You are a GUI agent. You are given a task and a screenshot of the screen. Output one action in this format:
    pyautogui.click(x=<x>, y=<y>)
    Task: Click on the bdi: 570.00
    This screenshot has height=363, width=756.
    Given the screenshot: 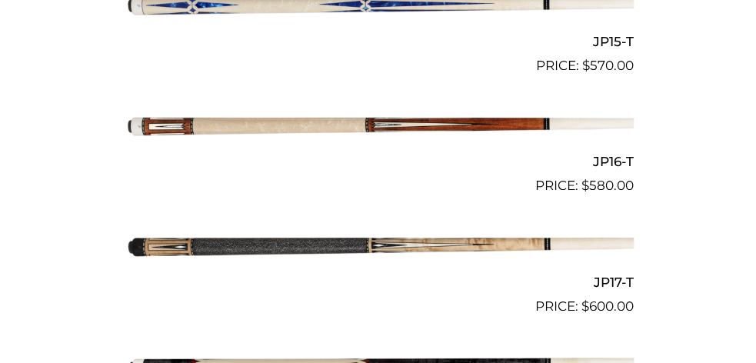 What is the action you would take?
    pyautogui.click(x=607, y=65)
    